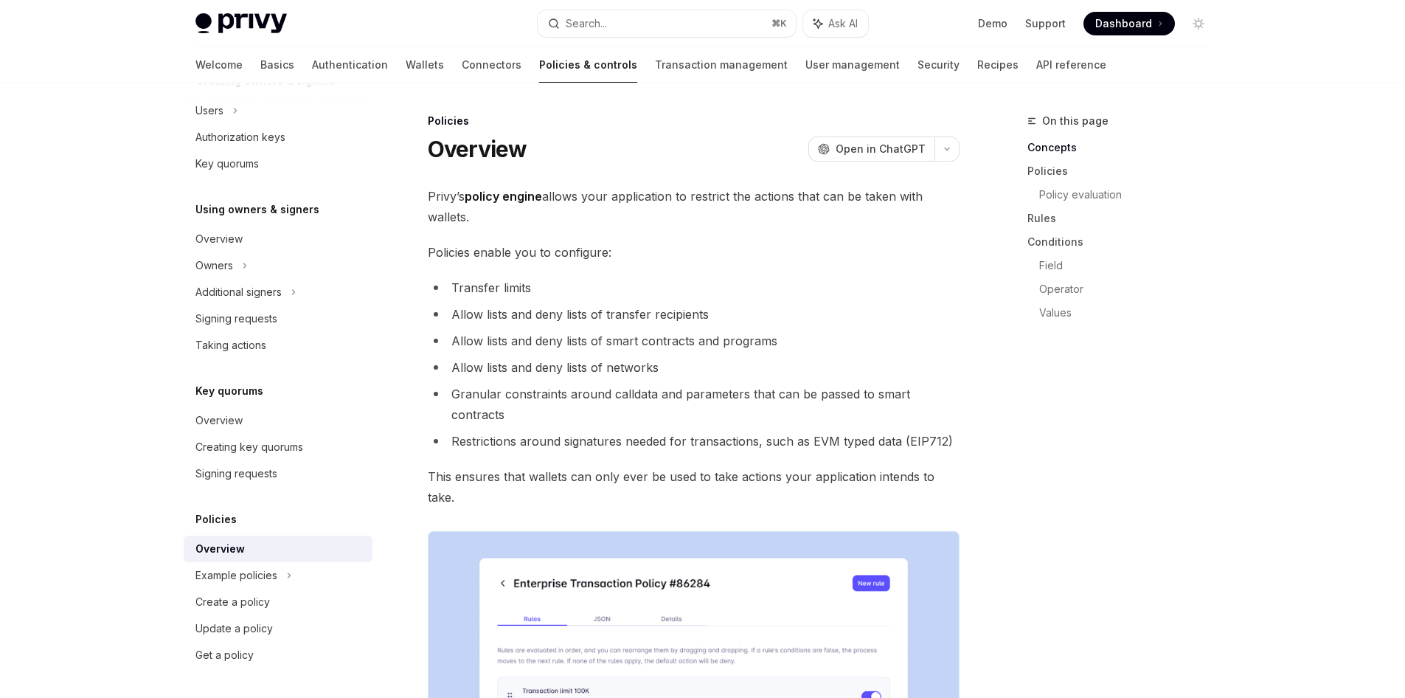  What do you see at coordinates (1123, 24) in the screenshot?
I see `span: Dashboard` at bounding box center [1123, 24].